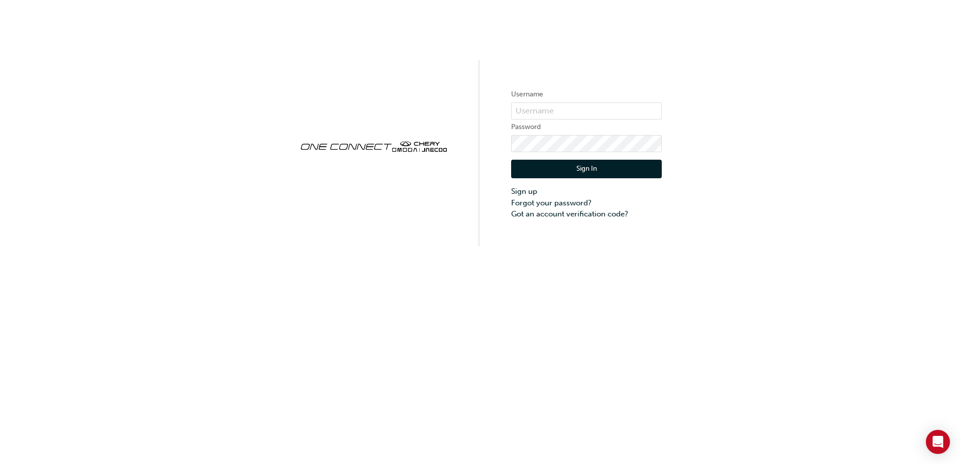  What do you see at coordinates (586, 169) in the screenshot?
I see `button: Sign In` at bounding box center [586, 169].